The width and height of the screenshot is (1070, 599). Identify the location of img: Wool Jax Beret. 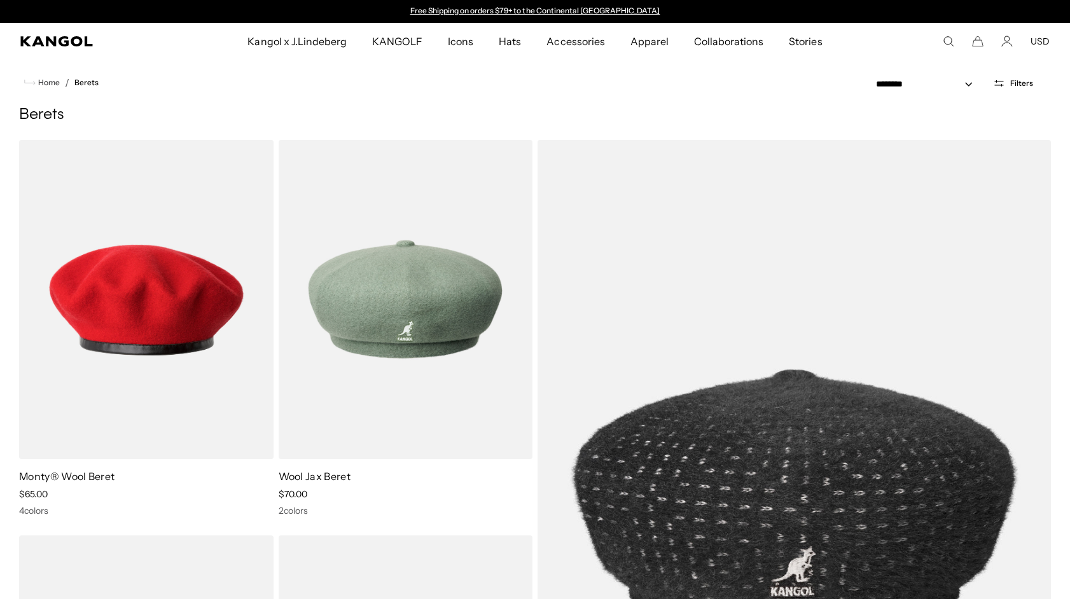
(406, 300).